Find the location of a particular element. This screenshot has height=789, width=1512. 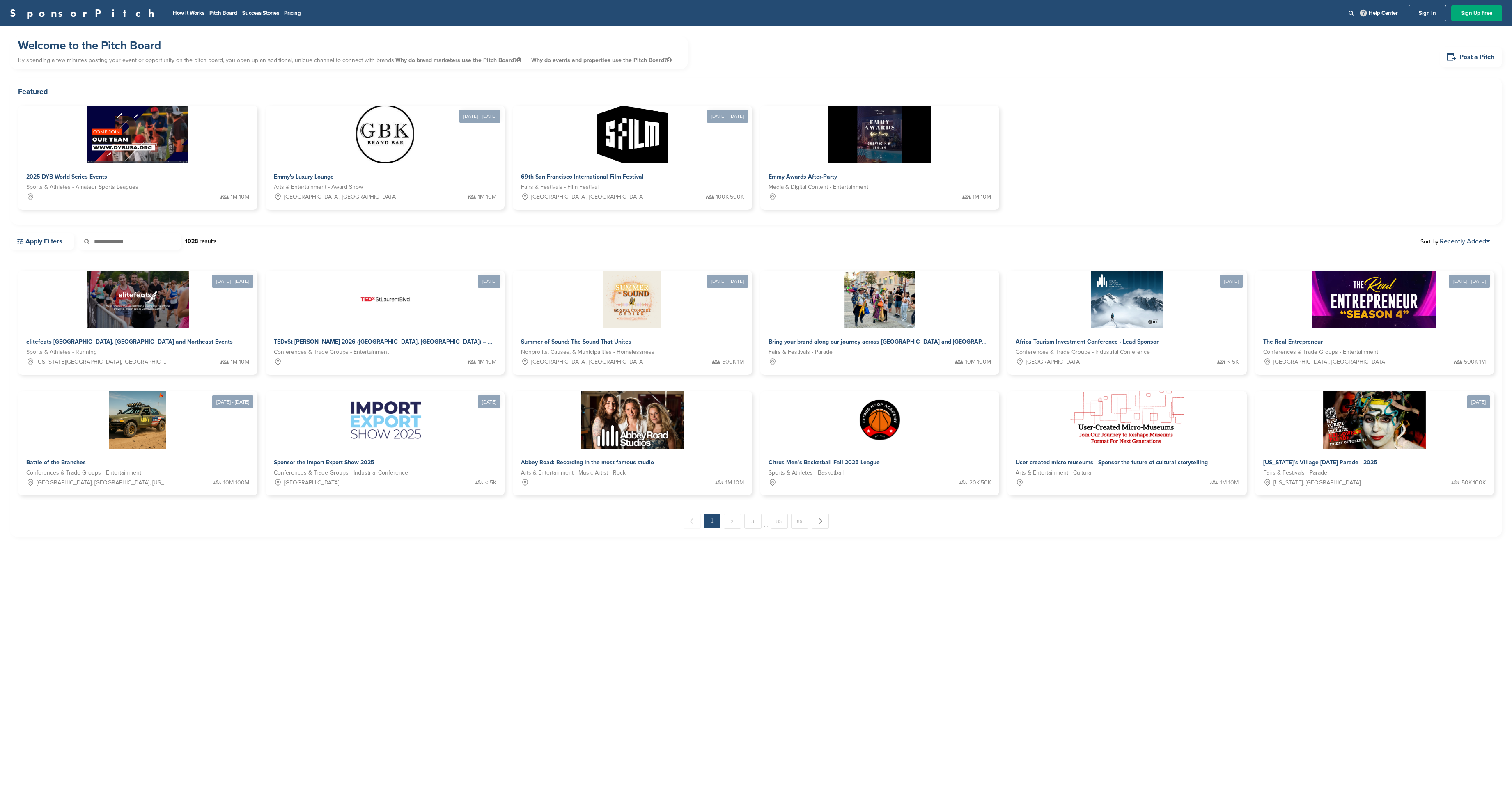

a: 3 is located at coordinates (753, 521).